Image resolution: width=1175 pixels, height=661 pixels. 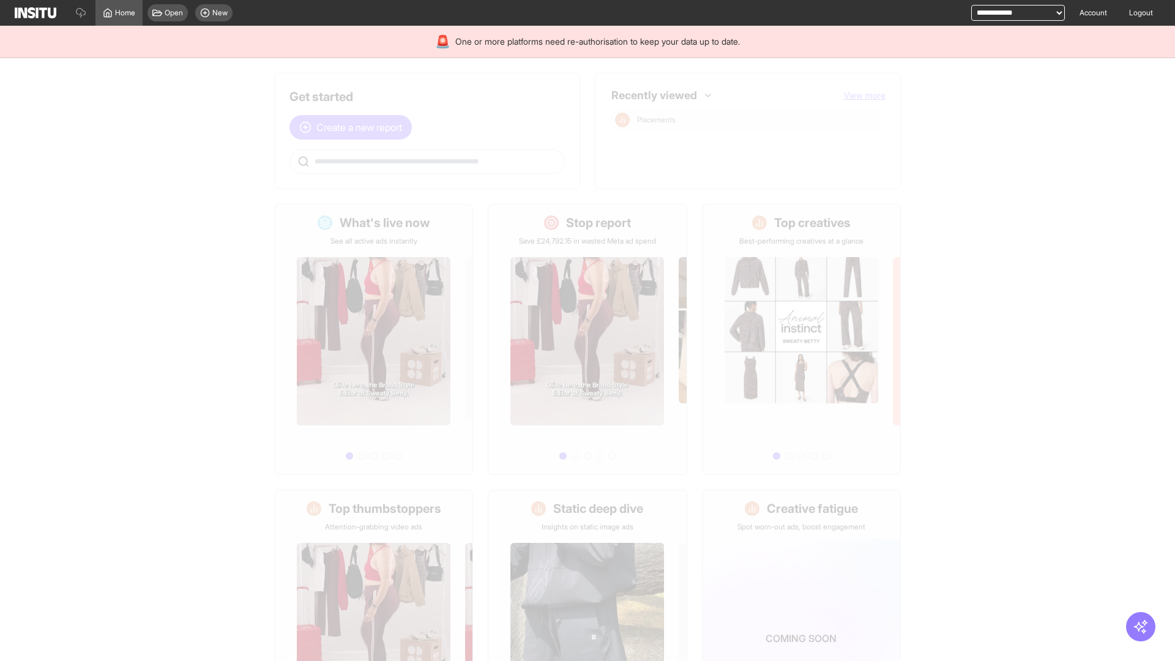 I want to click on span: One or more platforms need re-authorisation to keep your data up to date., so click(x=597, y=42).